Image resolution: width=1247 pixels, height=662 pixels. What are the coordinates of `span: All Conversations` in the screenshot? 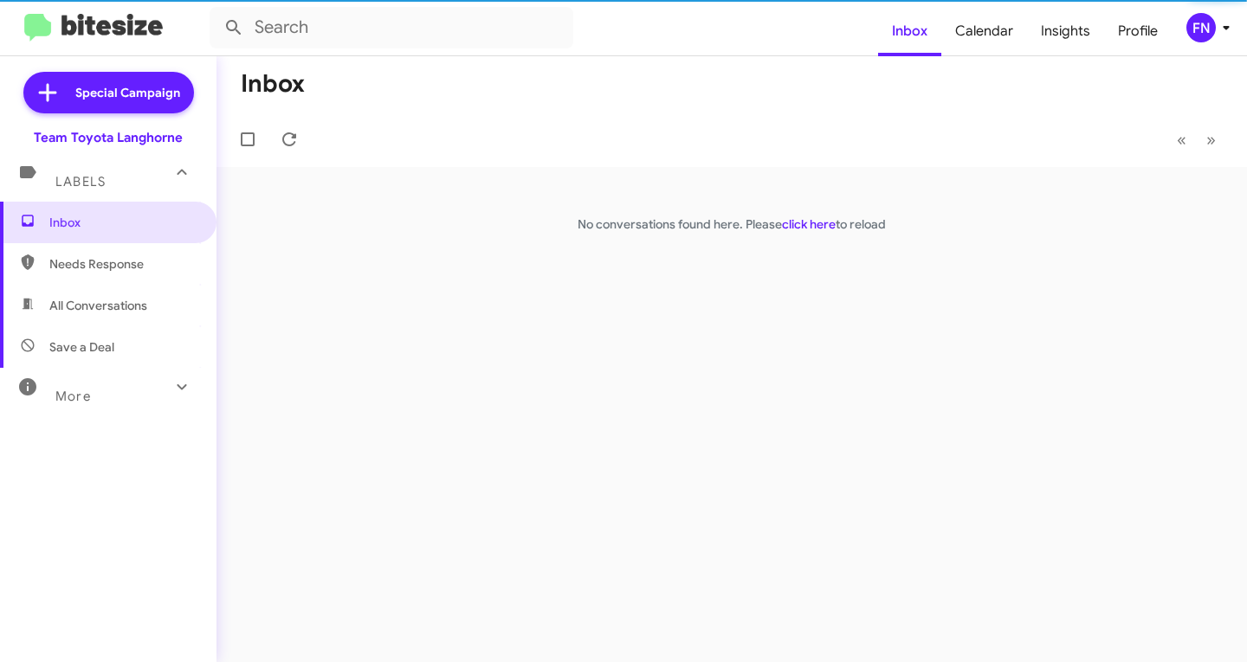 It's located at (98, 306).